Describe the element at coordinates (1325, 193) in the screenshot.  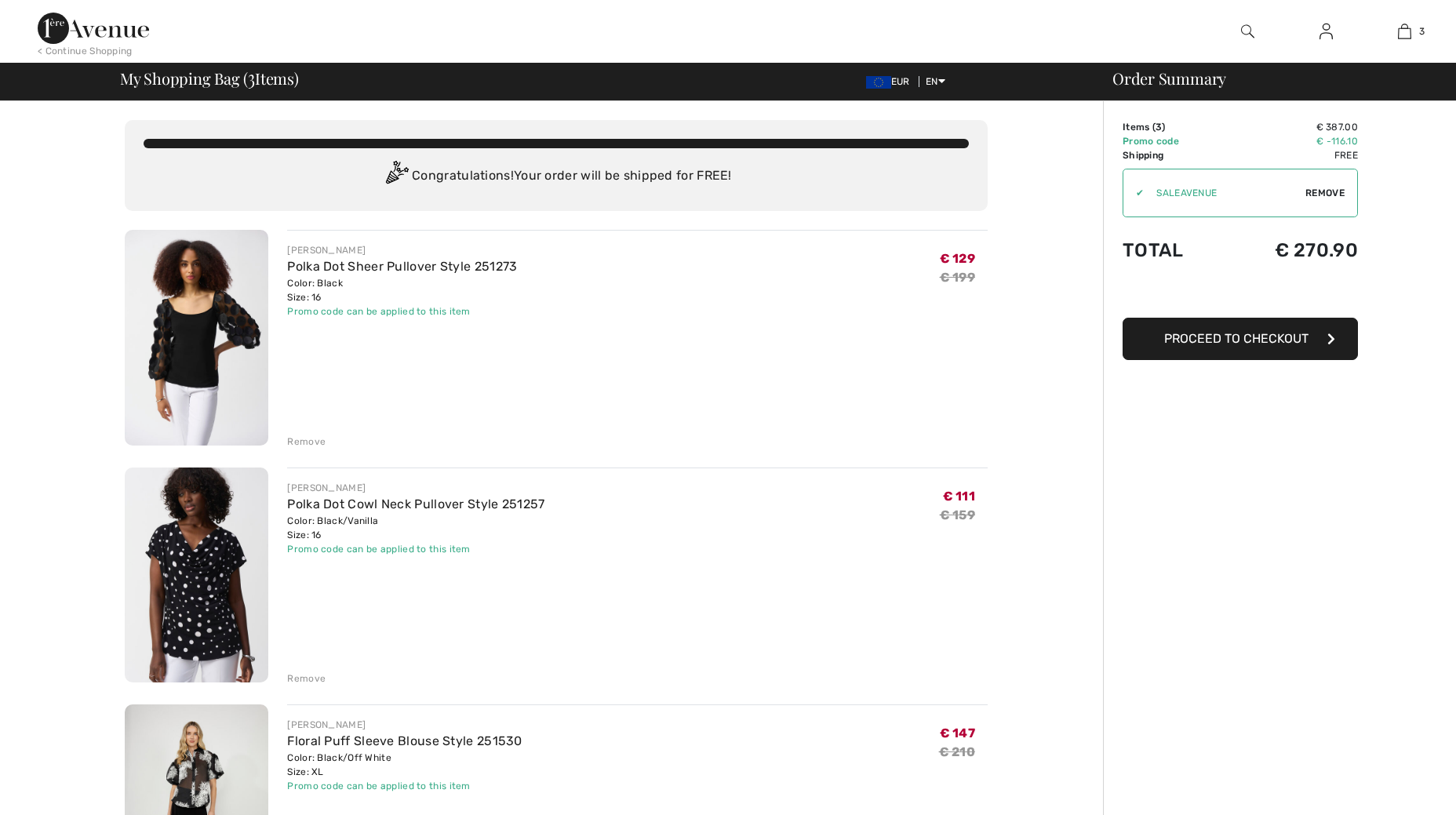
I see `span: Remove` at that location.